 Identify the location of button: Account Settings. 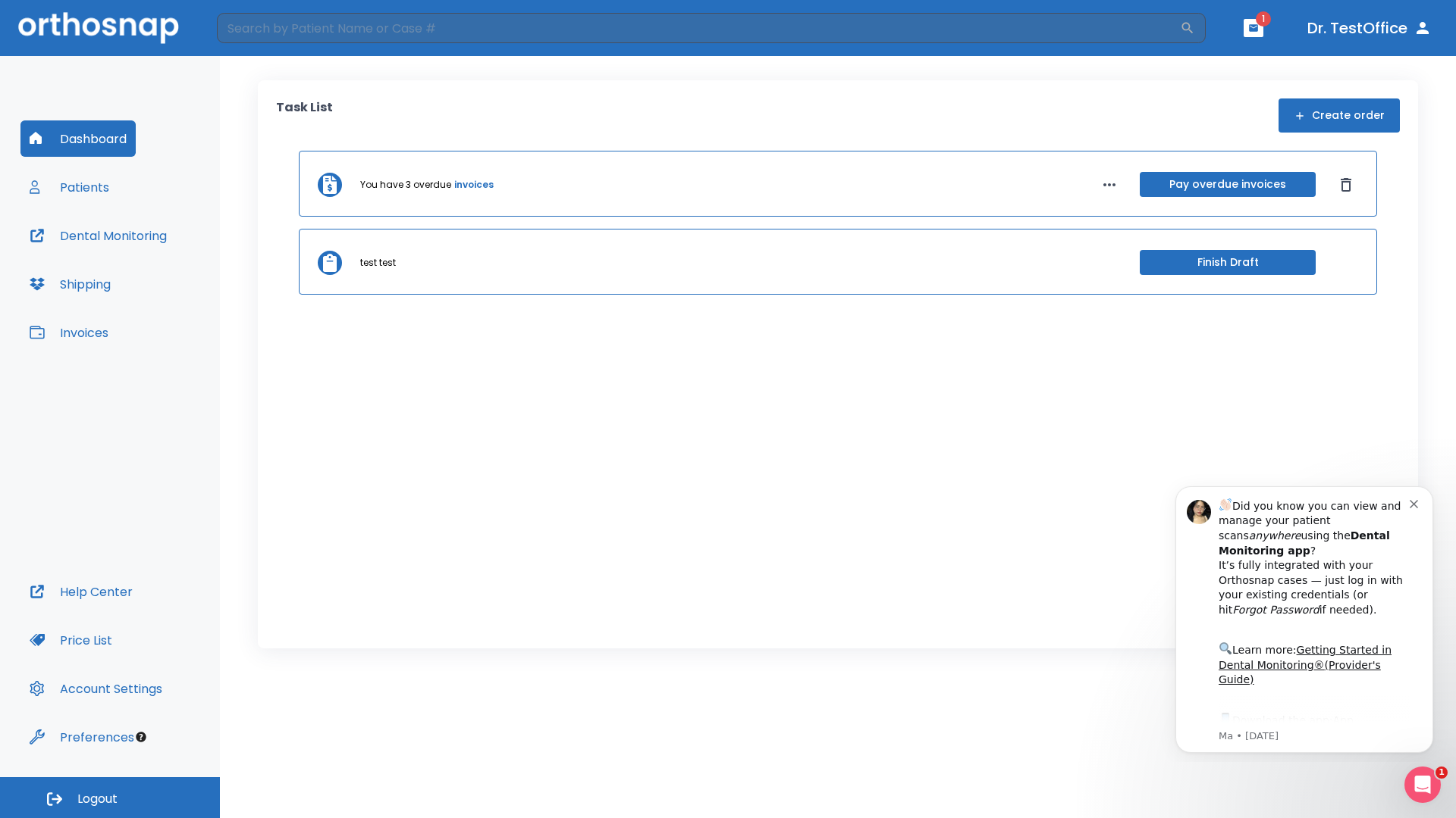
(96, 689).